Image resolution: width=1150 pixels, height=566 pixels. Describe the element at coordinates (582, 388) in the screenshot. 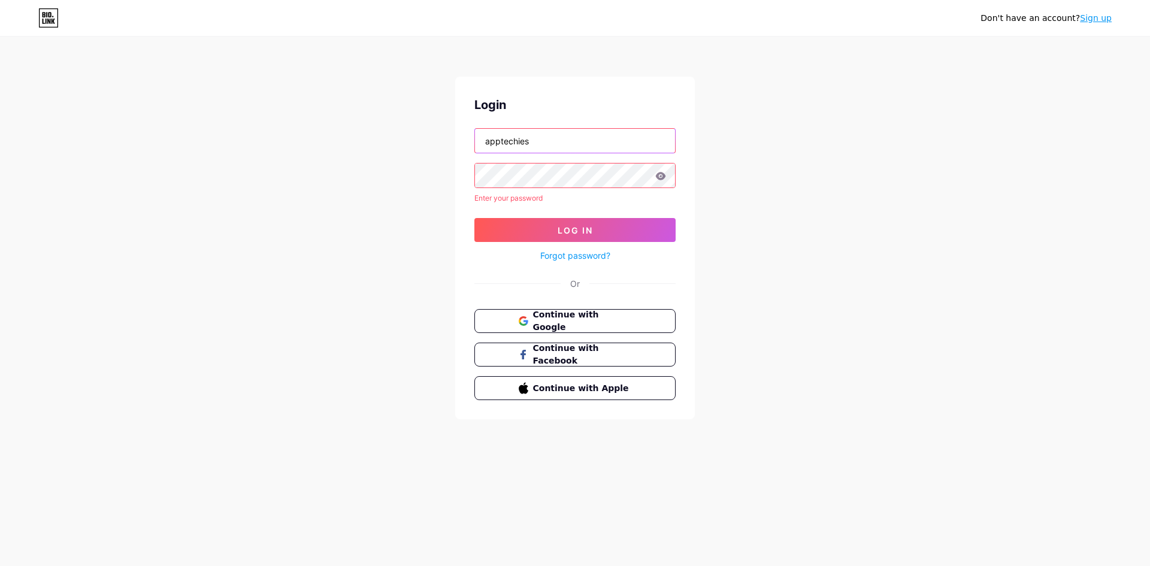

I see `span: Continue with Apple` at that location.